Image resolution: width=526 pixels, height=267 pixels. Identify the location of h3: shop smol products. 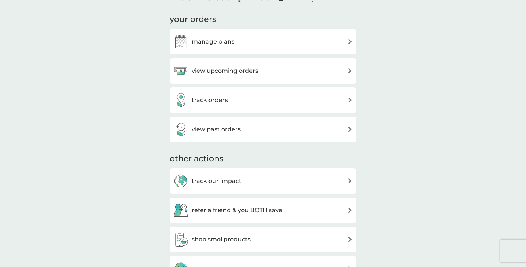
(221, 239).